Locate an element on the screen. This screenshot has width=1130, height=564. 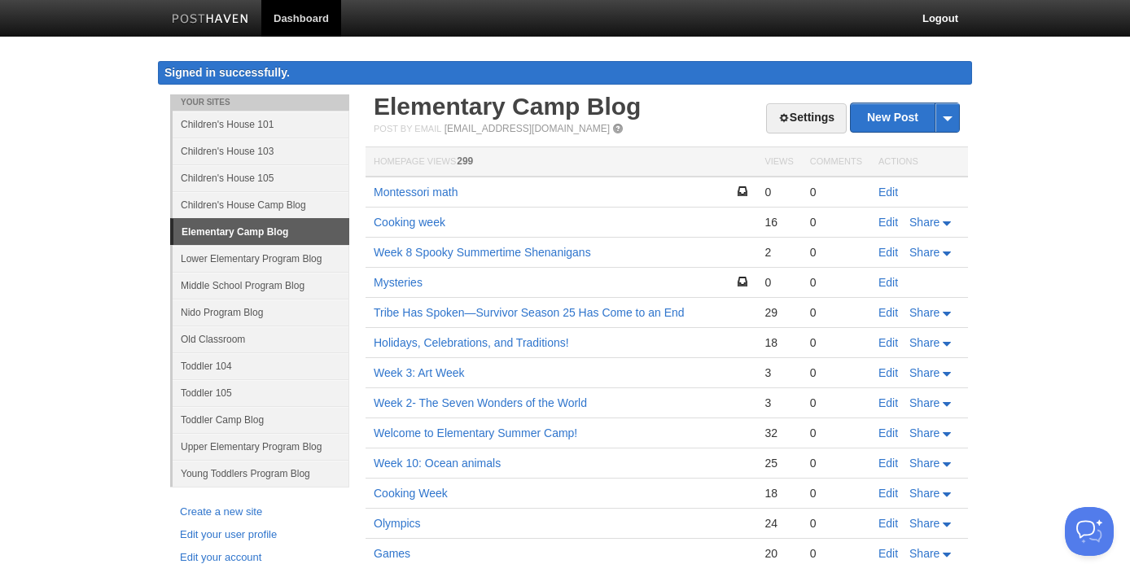
div: 16 is located at coordinates (778, 222).